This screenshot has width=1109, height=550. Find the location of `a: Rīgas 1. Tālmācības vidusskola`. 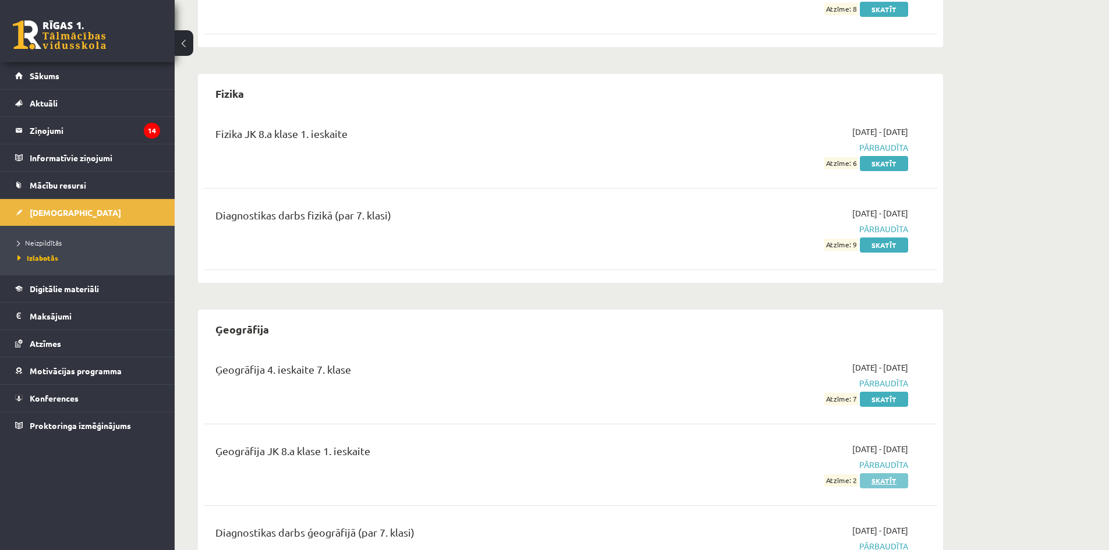

a: Rīgas 1. Tālmācības vidusskola is located at coordinates (59, 35).